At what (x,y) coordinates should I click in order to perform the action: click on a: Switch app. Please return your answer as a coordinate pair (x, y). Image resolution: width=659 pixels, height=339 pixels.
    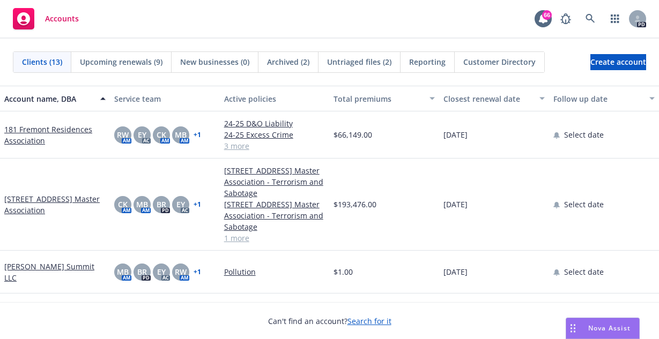
    Looking at the image, I should click on (615, 19).